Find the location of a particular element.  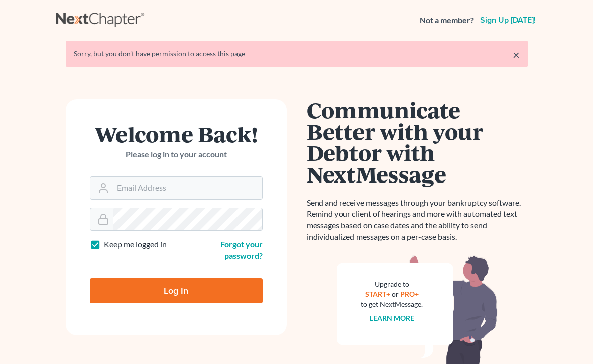

div: Upgrade to is located at coordinates (392, 284).